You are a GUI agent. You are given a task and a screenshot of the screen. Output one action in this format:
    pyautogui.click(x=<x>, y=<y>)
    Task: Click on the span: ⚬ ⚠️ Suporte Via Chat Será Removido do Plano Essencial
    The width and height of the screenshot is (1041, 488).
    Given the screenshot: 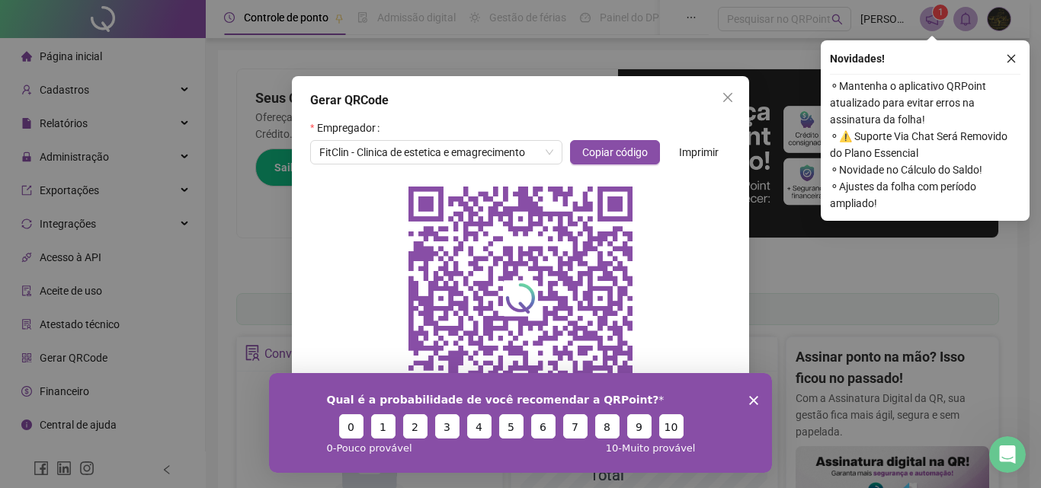 What is the action you would take?
    pyautogui.click(x=925, y=145)
    